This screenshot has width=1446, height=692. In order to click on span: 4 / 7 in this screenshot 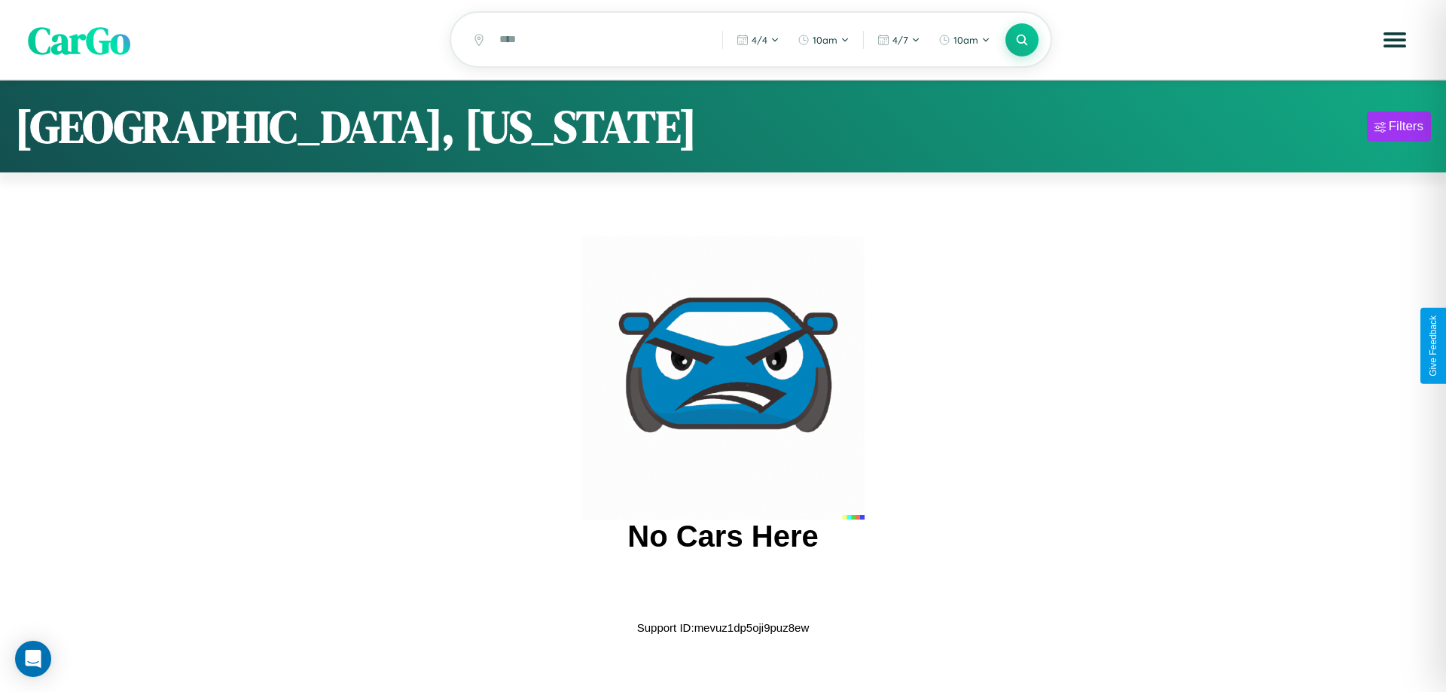, I will do `click(900, 40)`.